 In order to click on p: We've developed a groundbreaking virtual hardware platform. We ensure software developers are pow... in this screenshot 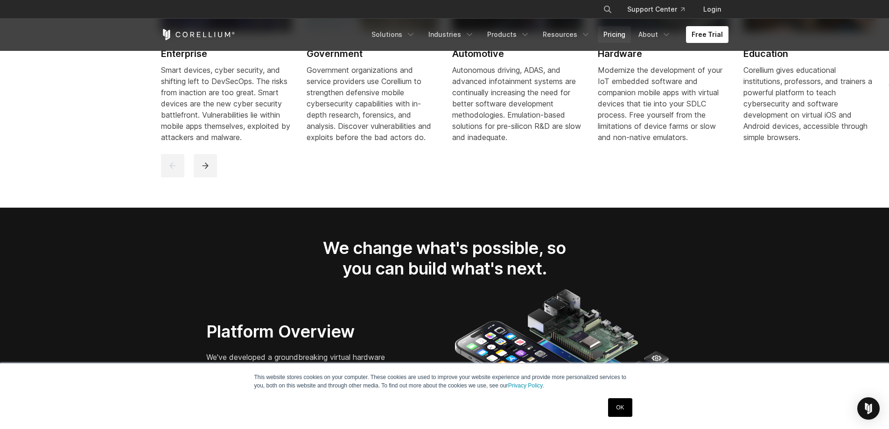, I will do `click(296, 374)`.